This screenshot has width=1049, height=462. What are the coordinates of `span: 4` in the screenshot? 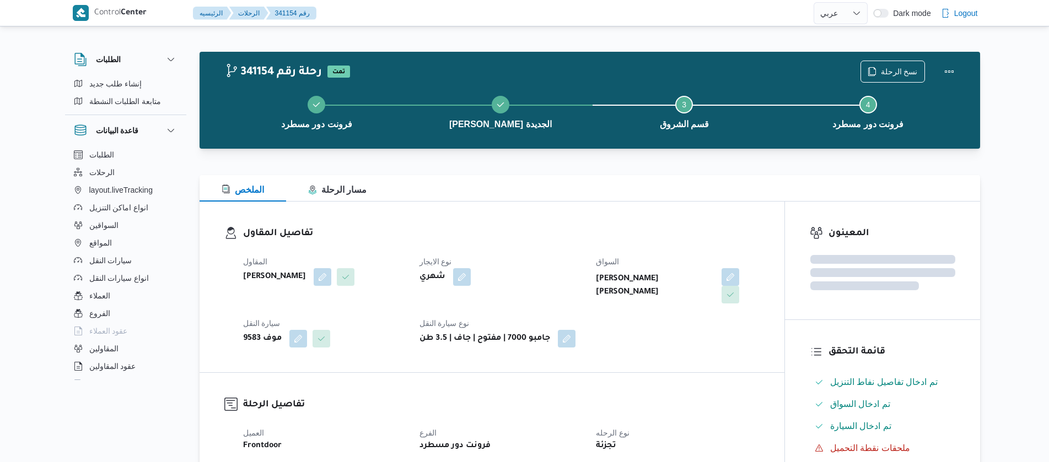 It's located at (868, 105).